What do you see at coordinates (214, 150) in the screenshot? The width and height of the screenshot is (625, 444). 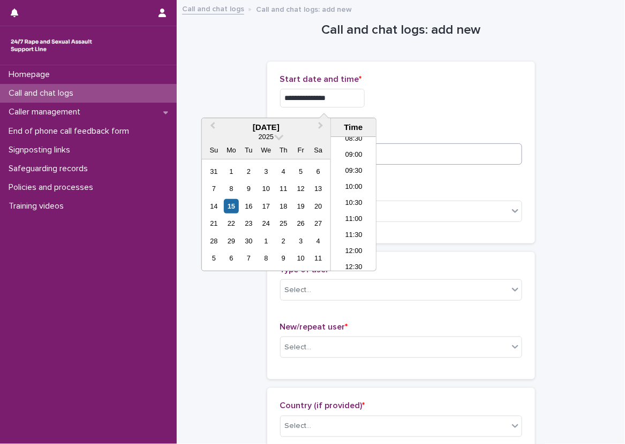 I see `div: Su` at bounding box center [214, 150].